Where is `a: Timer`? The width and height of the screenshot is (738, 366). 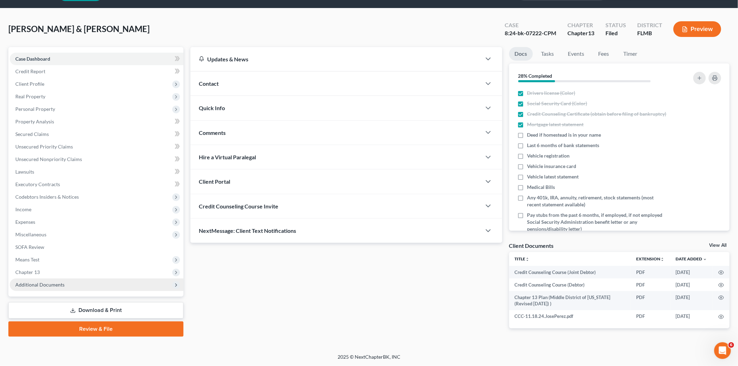
a: Timer is located at coordinates (631, 54).